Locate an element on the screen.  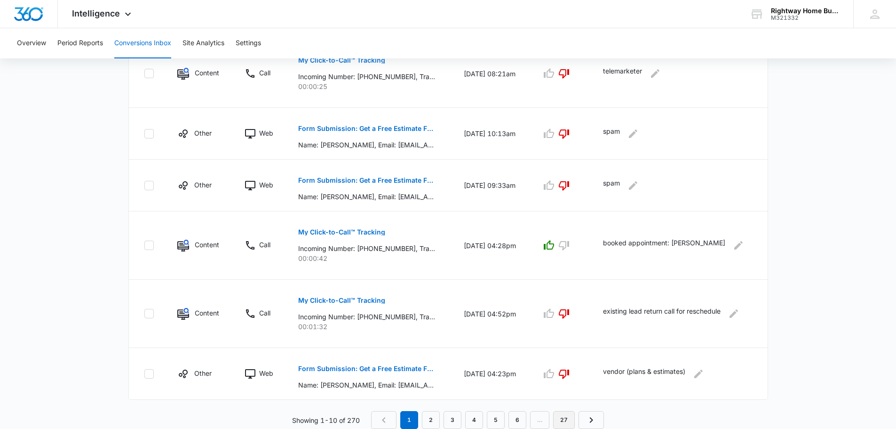
div: account id is located at coordinates (806, 18).